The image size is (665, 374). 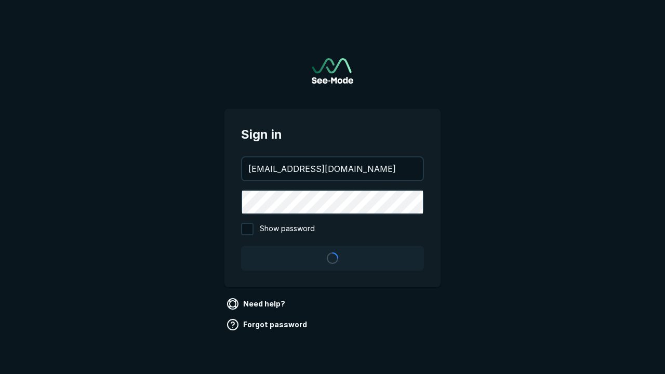 I want to click on a: Need help?, so click(x=257, y=304).